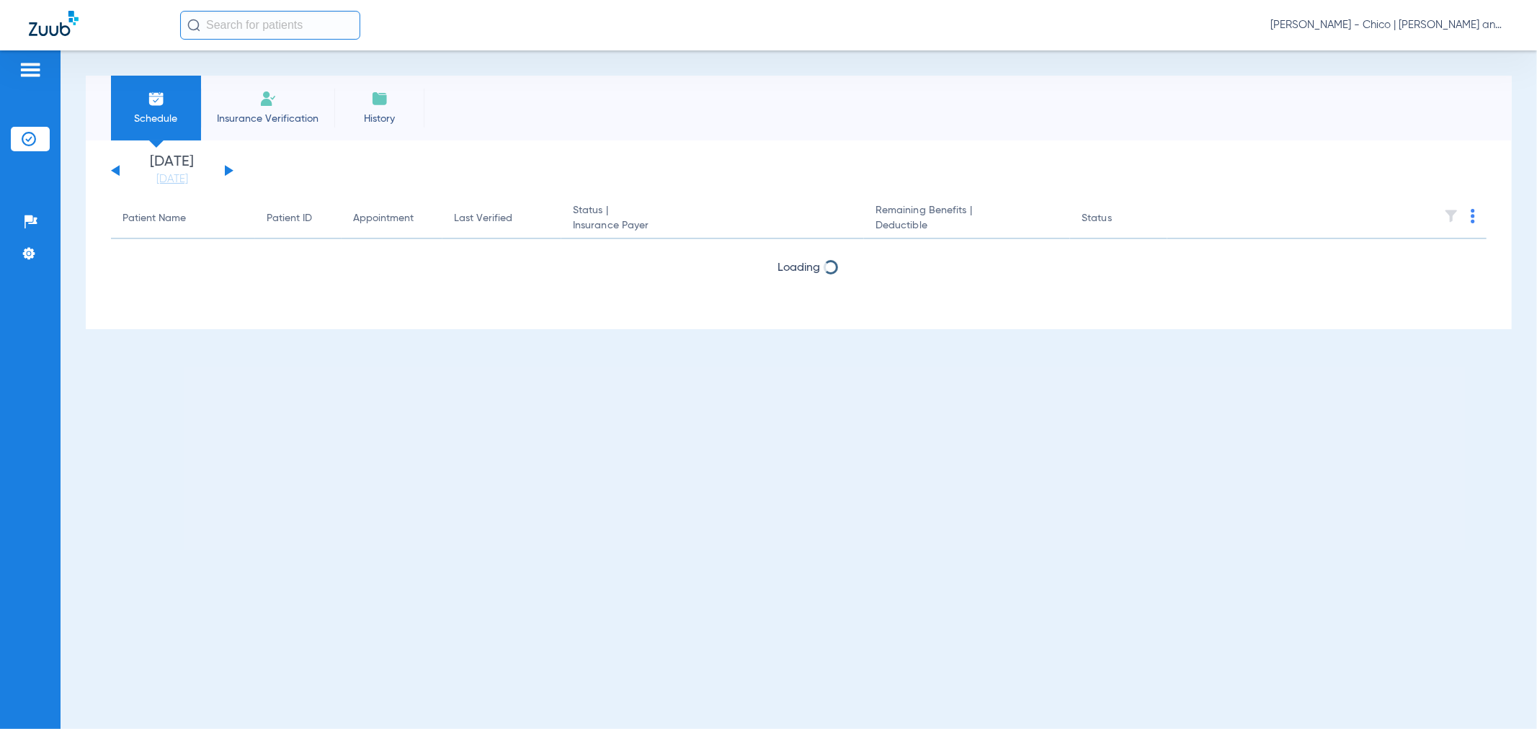 The height and width of the screenshot is (729, 1537). What do you see at coordinates (1451, 216) in the screenshot?
I see `img: filter.svg` at bounding box center [1451, 216].